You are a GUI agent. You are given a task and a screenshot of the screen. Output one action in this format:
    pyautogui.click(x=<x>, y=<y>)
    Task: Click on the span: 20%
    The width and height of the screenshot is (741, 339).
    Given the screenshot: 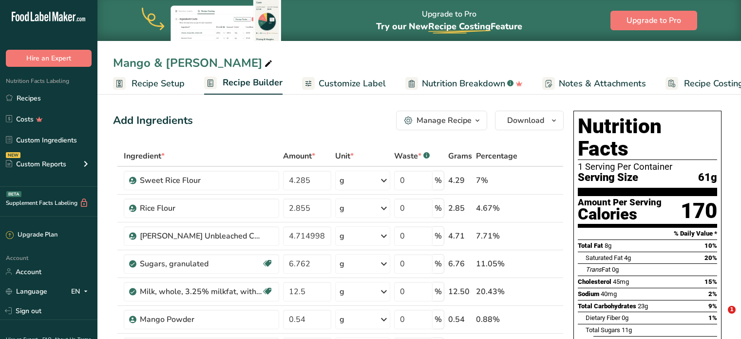 What is the action you would take?
    pyautogui.click(x=711, y=257)
    